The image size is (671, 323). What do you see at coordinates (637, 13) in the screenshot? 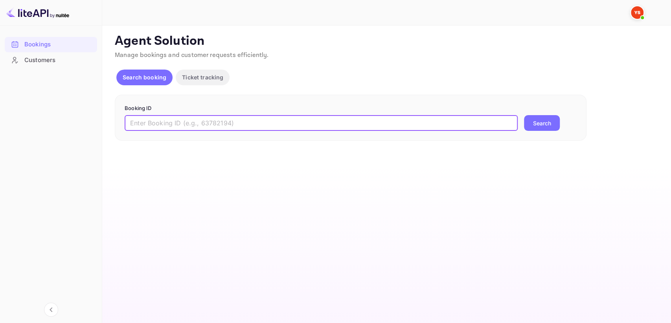
I see `img: Yandex Support` at bounding box center [637, 13].